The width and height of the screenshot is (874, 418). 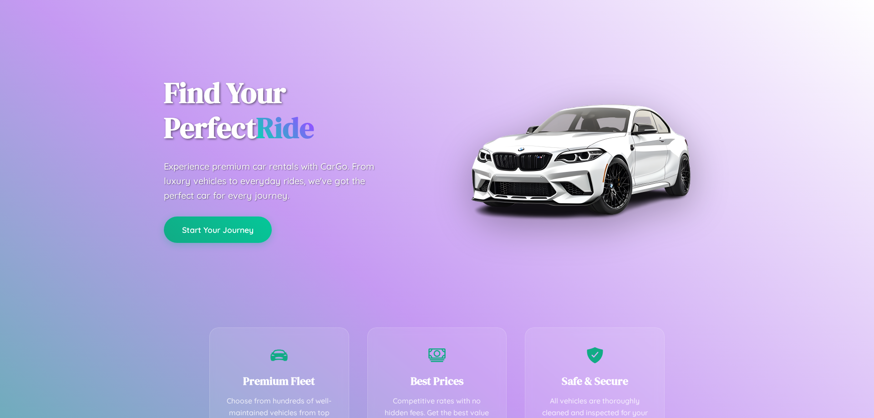 What do you see at coordinates (279, 381) in the screenshot?
I see `h3: Premium Fleet` at bounding box center [279, 381].